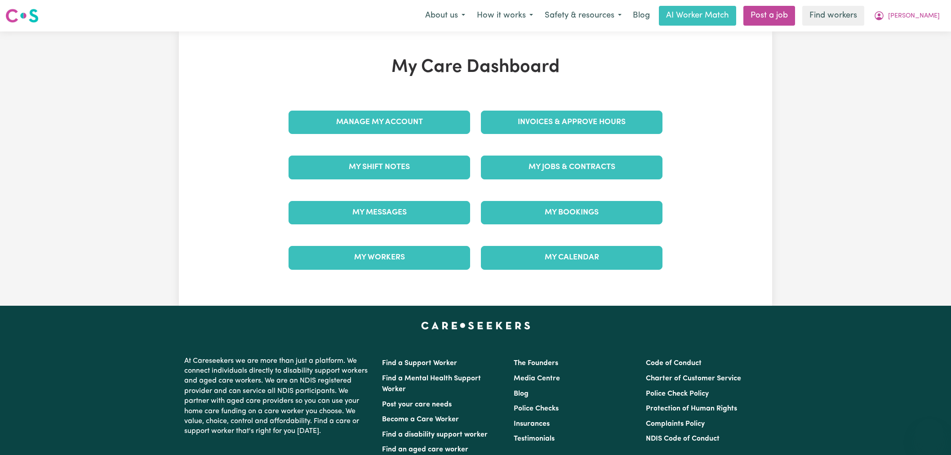 This screenshot has width=951, height=455. What do you see at coordinates (572, 122) in the screenshot?
I see `a: Invoices & Approve Hours` at bounding box center [572, 122].